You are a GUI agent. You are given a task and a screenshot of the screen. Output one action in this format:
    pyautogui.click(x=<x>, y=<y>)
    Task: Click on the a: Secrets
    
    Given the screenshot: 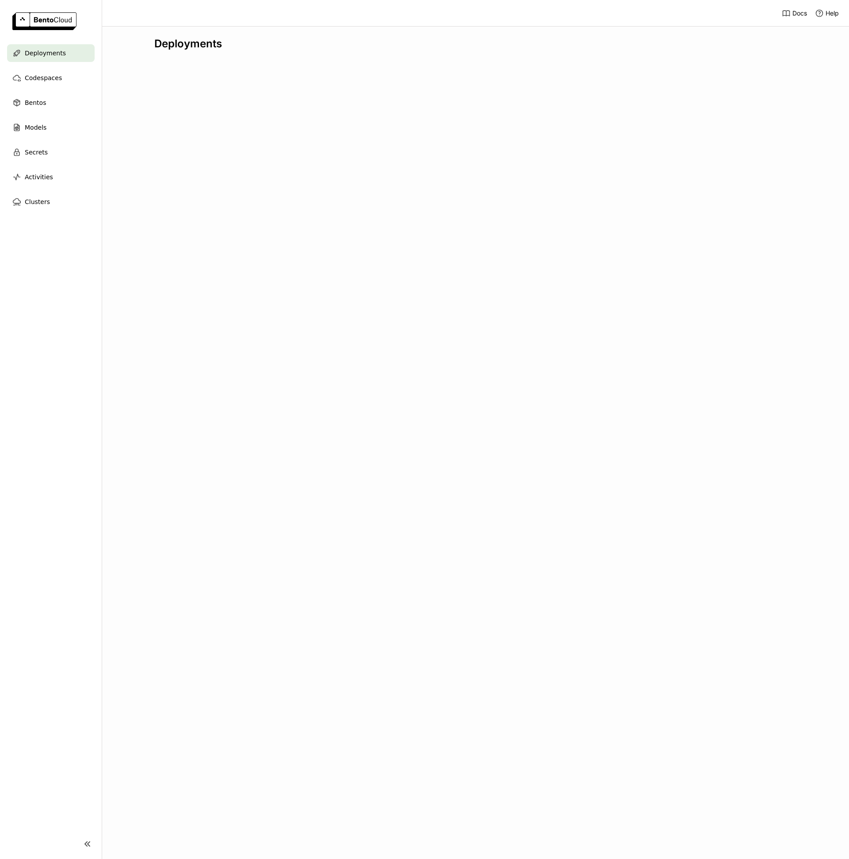 What is the action you would take?
    pyautogui.click(x=51, y=152)
    